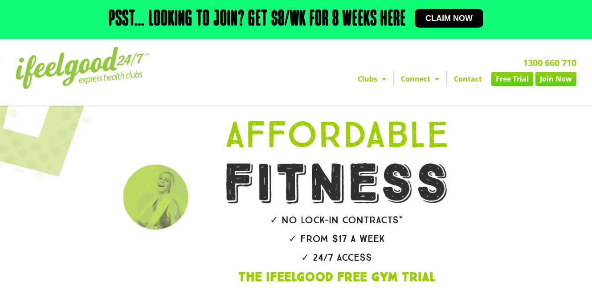 The height and width of the screenshot is (299, 592). I want to click on h2: ✓ 24/7 Access, so click(337, 258).